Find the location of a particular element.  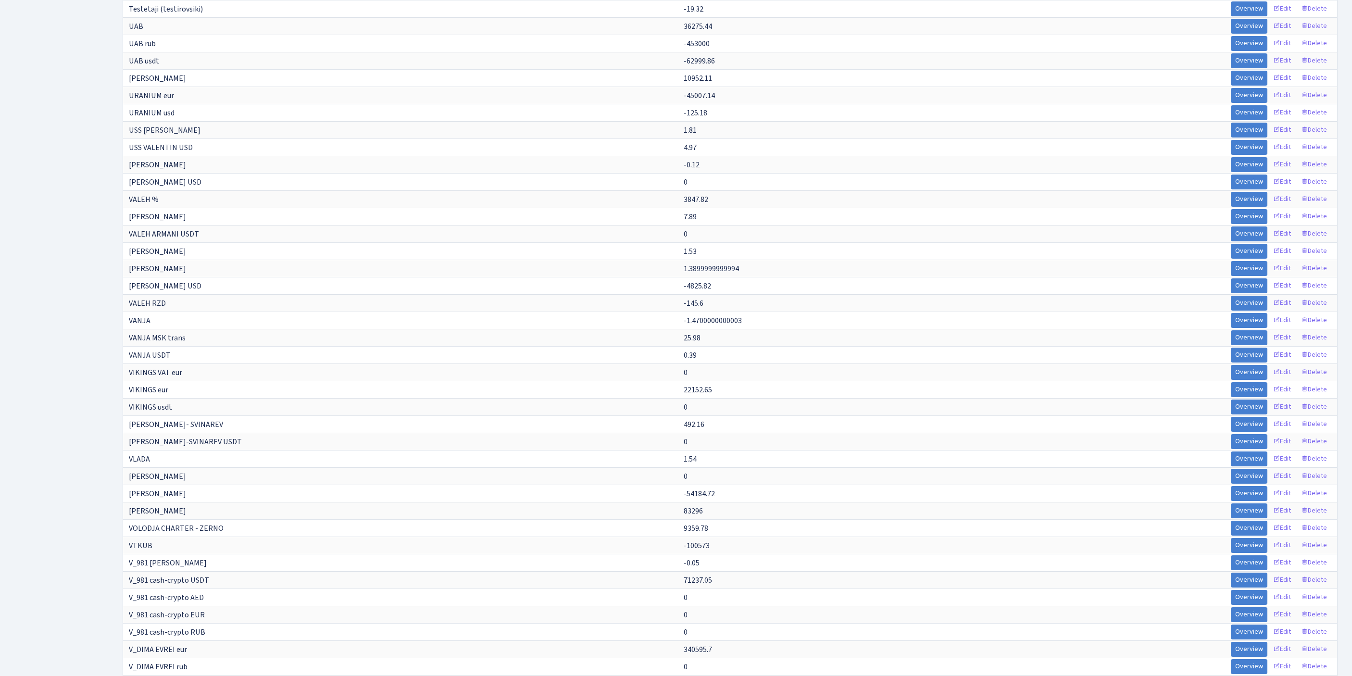

span: -0.12 is located at coordinates (692, 165).